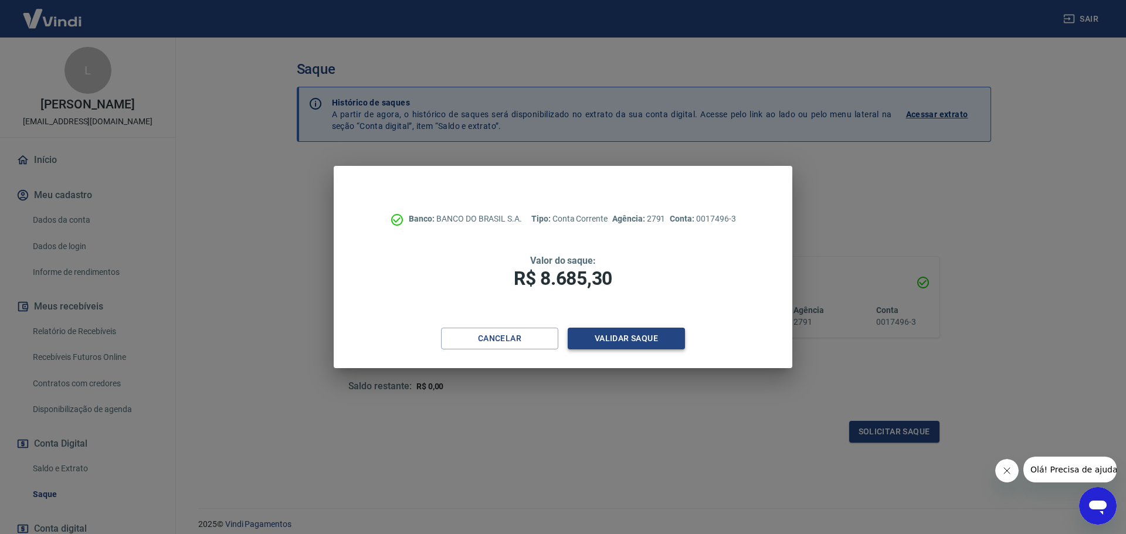 The height and width of the screenshot is (534, 1126). Describe the element at coordinates (563, 260) in the screenshot. I see `span: Valor do saque:` at that location.